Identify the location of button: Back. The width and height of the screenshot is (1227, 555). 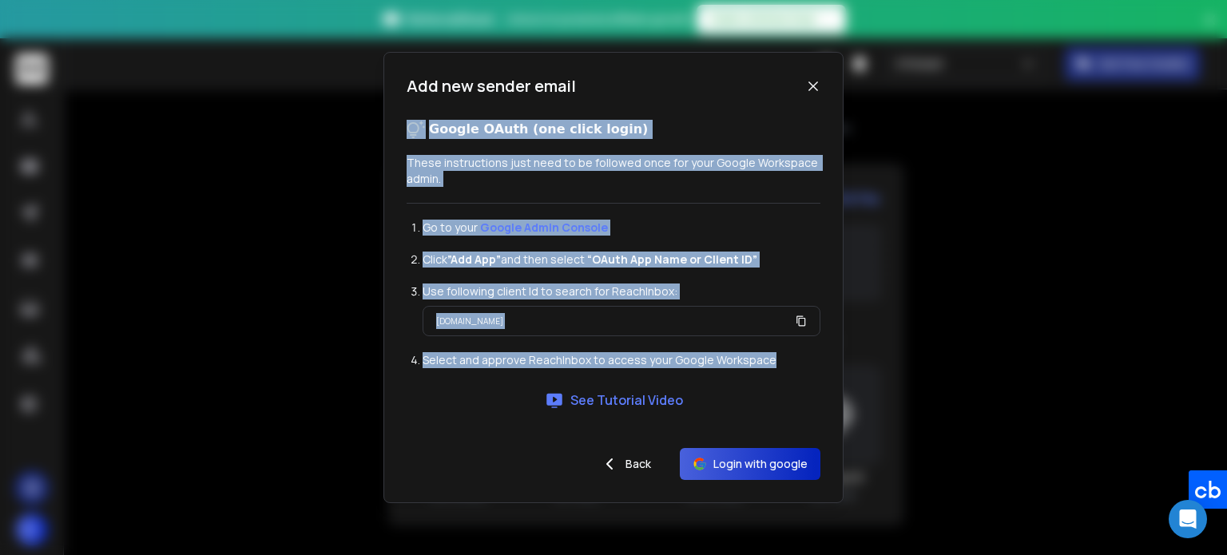
(625, 464).